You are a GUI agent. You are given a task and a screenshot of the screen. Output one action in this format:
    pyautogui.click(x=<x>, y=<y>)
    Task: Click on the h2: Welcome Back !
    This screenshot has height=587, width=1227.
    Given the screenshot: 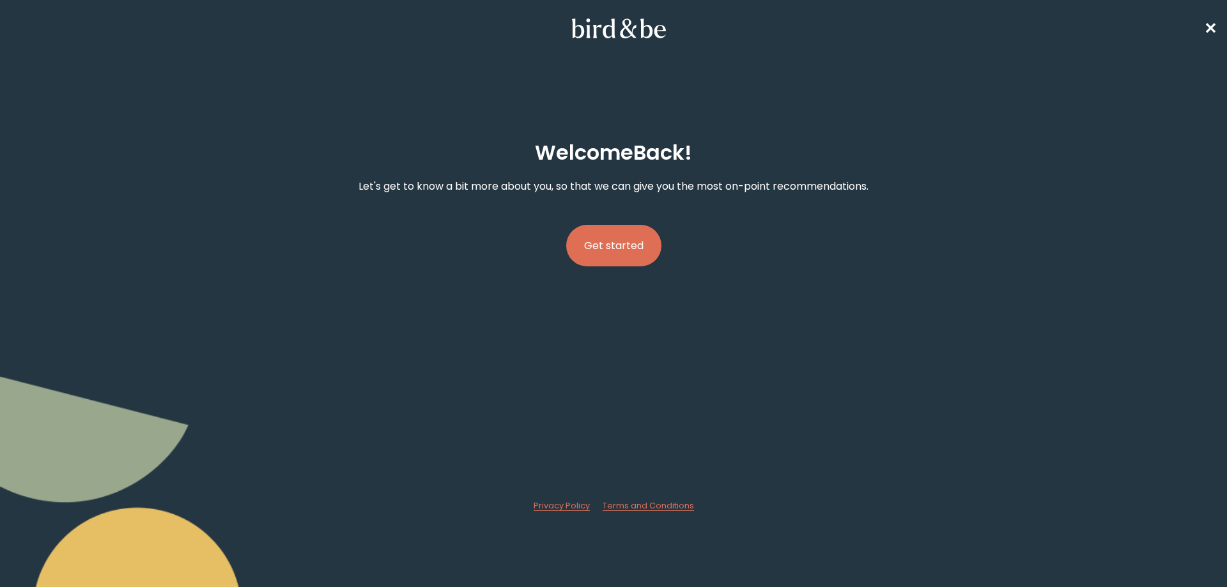 What is the action you would take?
    pyautogui.click(x=613, y=153)
    